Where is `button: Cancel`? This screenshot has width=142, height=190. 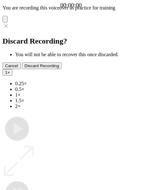 button: Cancel is located at coordinates (12, 66).